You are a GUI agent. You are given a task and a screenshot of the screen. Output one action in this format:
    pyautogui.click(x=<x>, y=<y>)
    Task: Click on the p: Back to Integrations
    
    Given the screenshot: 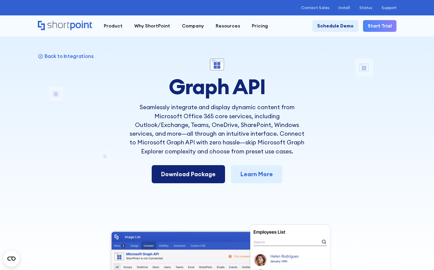 What is the action you would take?
    pyautogui.click(x=69, y=56)
    